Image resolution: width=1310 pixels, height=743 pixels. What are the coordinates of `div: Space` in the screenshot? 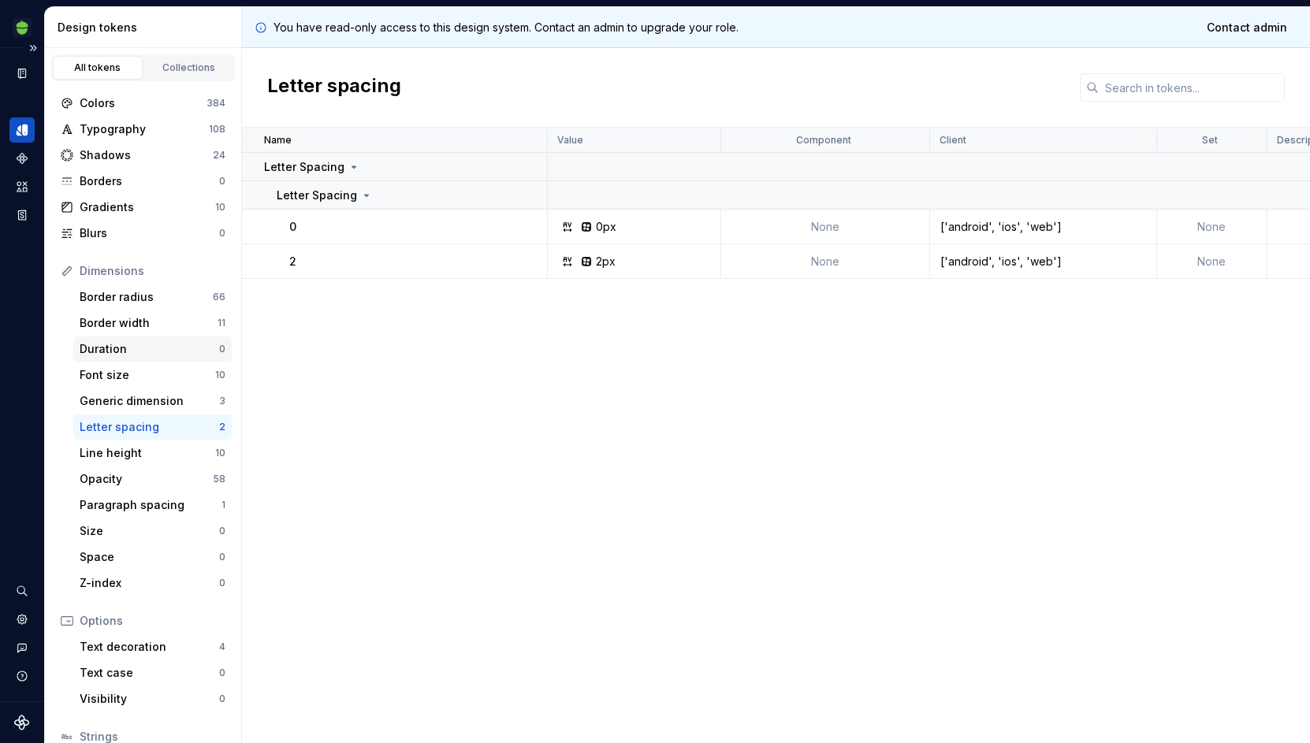 It's located at (149, 557).